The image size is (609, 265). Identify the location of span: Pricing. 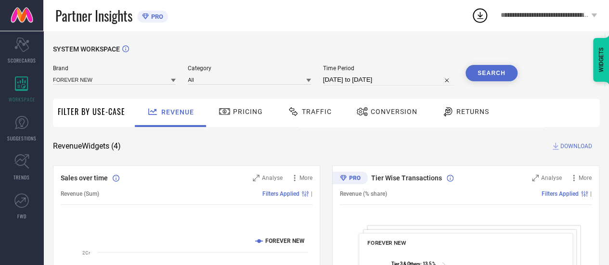
(248, 112).